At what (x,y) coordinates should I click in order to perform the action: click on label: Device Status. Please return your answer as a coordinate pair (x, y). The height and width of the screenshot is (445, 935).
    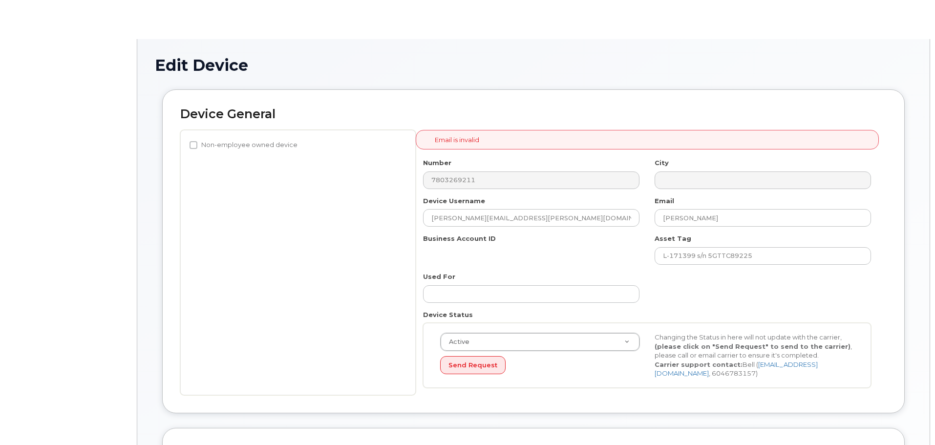
    Looking at the image, I should click on (448, 314).